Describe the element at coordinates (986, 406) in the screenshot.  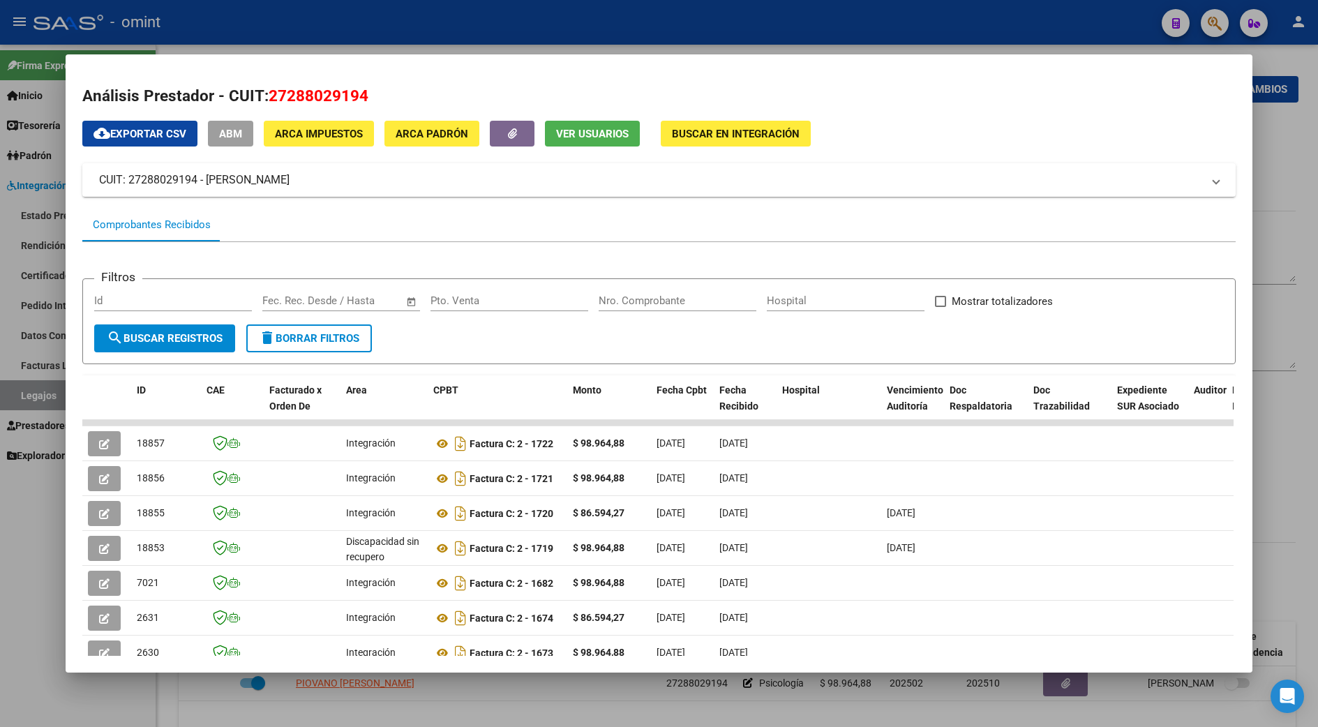
I see `datatable-header-cell: Doc Respaldatoria` at that location.